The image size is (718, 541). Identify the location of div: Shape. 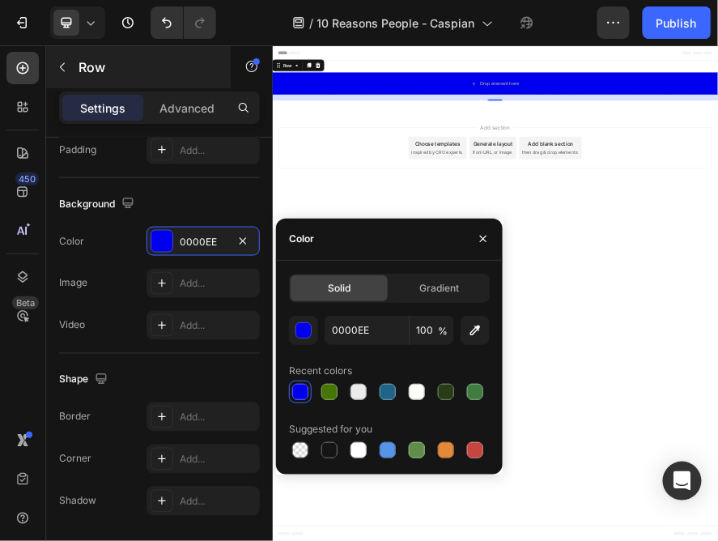
(85, 380).